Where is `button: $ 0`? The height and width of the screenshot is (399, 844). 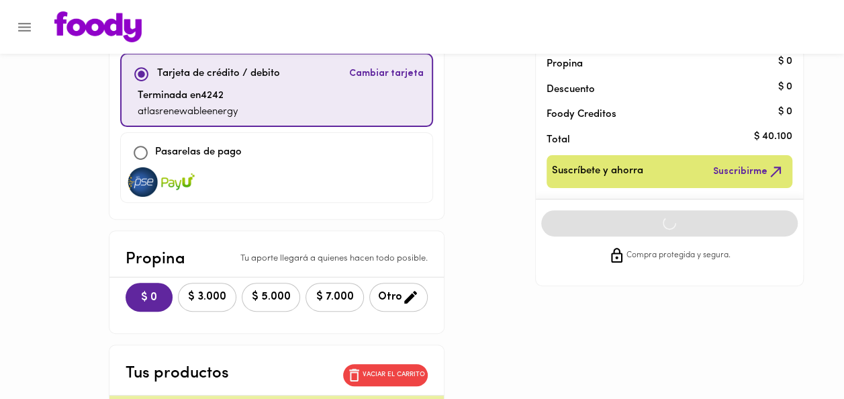 button: $ 0 is located at coordinates (149, 297).